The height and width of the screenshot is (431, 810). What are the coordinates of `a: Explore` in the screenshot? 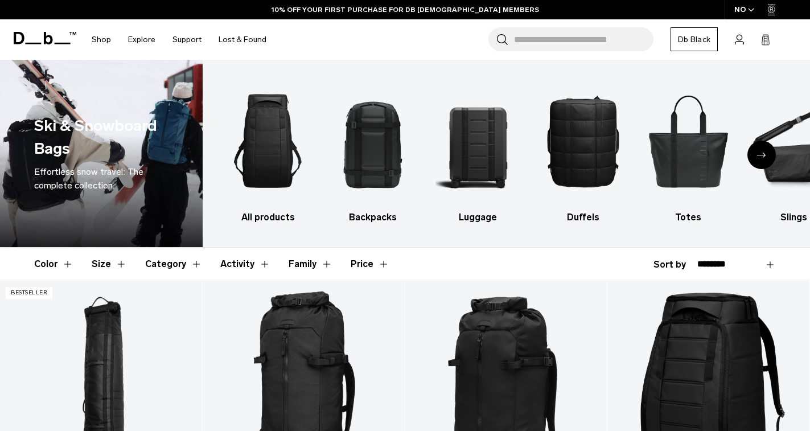 It's located at (142, 39).